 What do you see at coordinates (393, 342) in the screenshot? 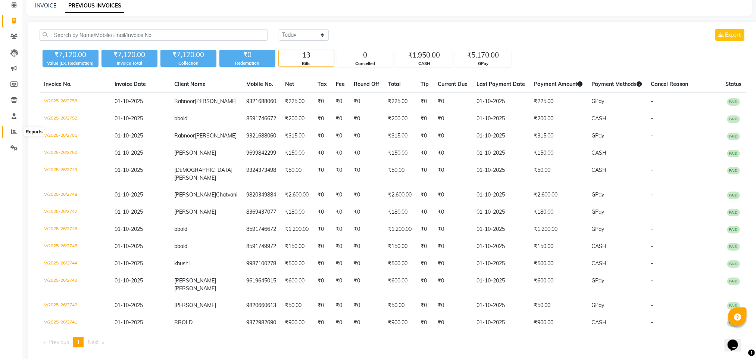
I see `nav: Pagination` at bounding box center [393, 342].